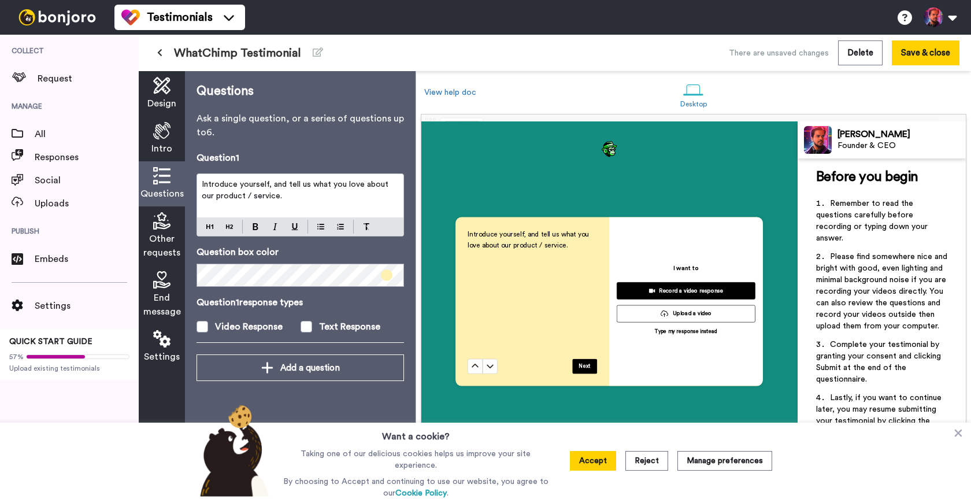 This screenshot has width=971, height=499. What do you see at coordinates (87, 259) in the screenshot?
I see `span: Embeds` at bounding box center [87, 259].